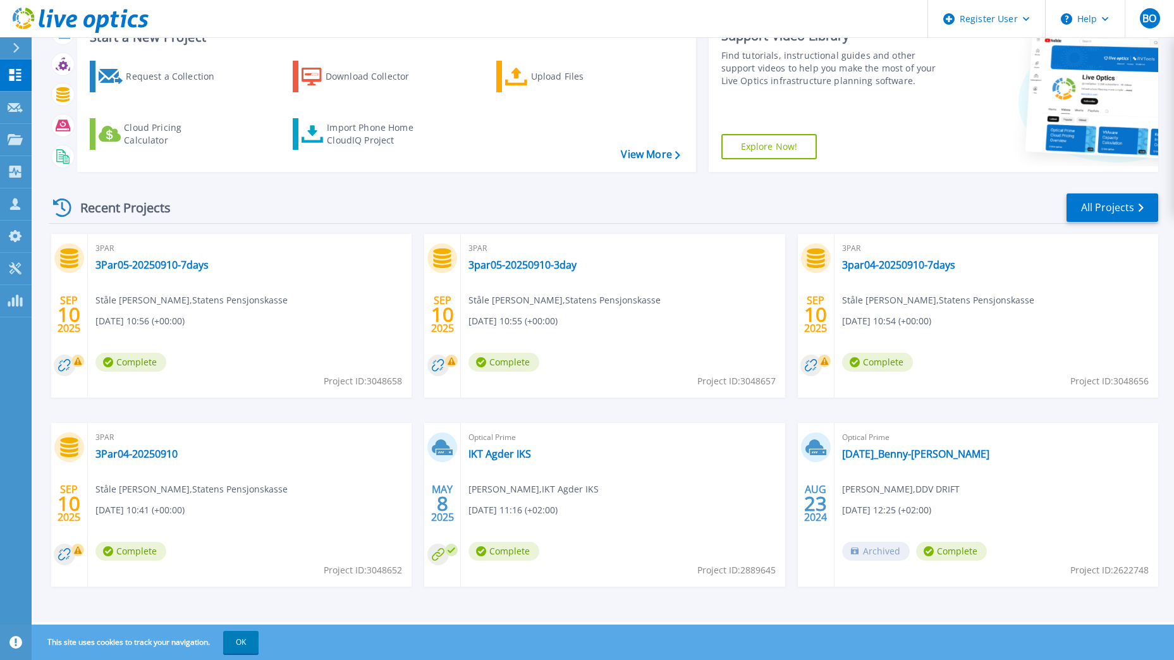 This screenshot has width=1174, height=660. I want to click on span: Project ID: 2889645, so click(737, 570).